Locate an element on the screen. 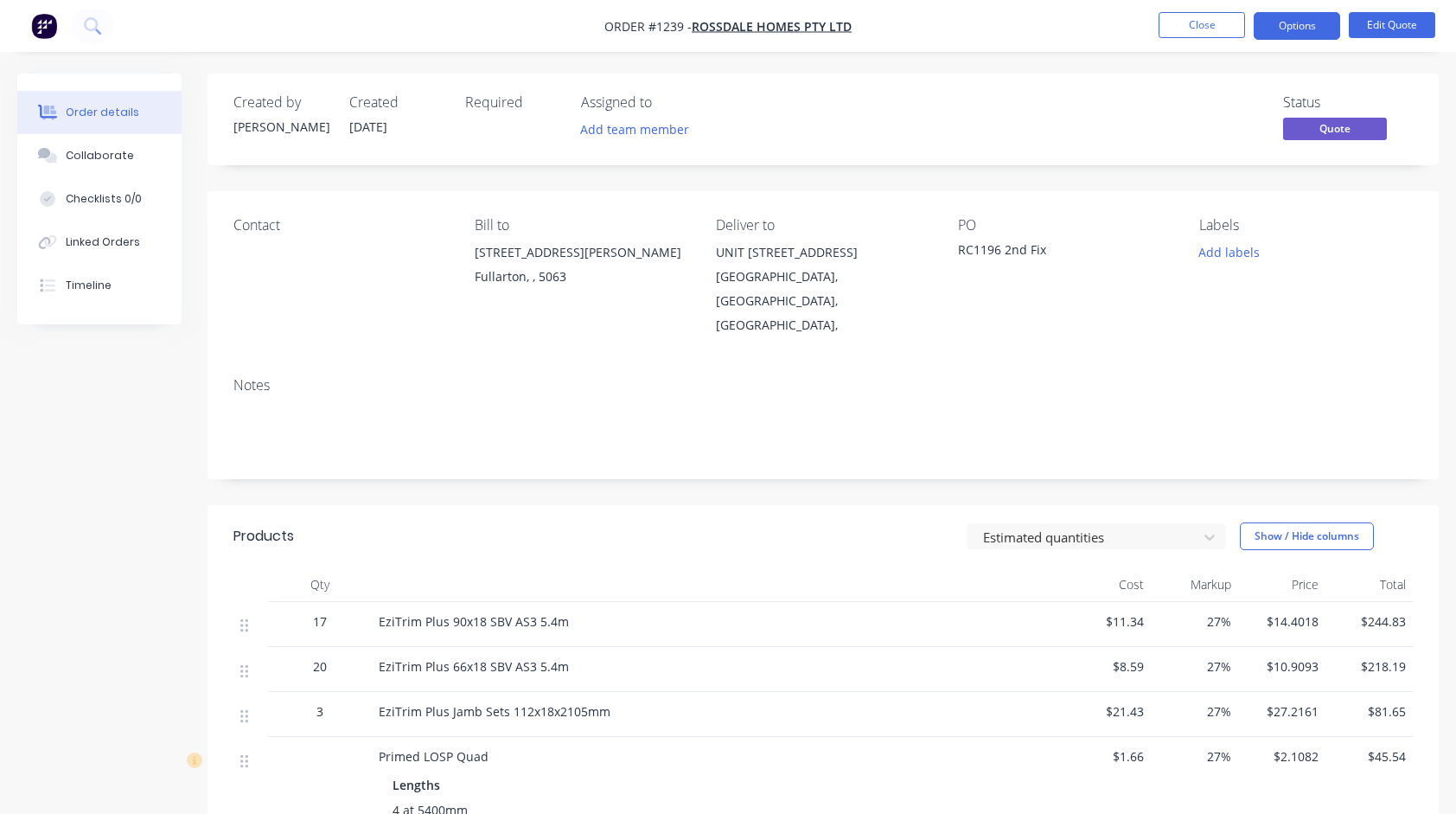  button: Options is located at coordinates (1297, 26).